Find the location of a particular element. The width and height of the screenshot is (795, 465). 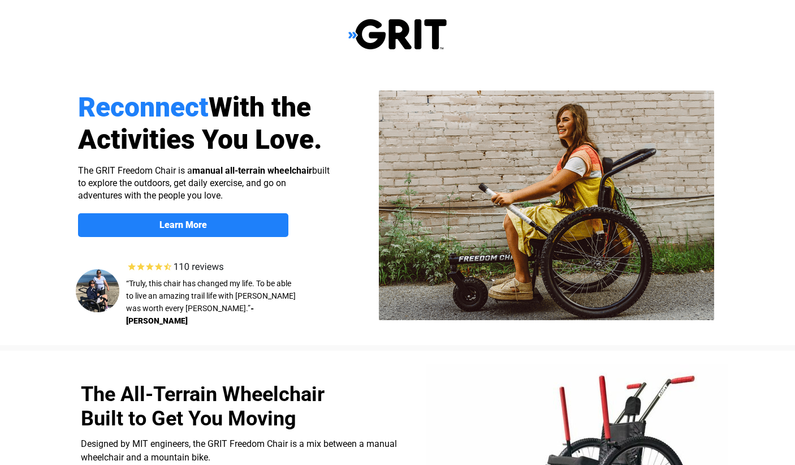

span: Reconnect is located at coordinates (143, 107).